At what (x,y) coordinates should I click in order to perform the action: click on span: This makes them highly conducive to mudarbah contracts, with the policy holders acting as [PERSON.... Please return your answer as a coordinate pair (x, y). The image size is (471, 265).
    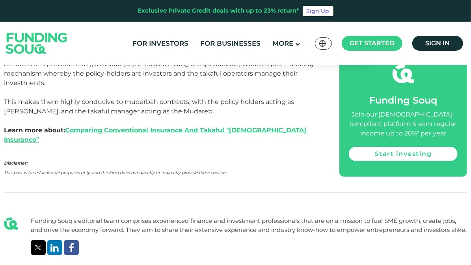
    Looking at the image, I should click on (149, 106).